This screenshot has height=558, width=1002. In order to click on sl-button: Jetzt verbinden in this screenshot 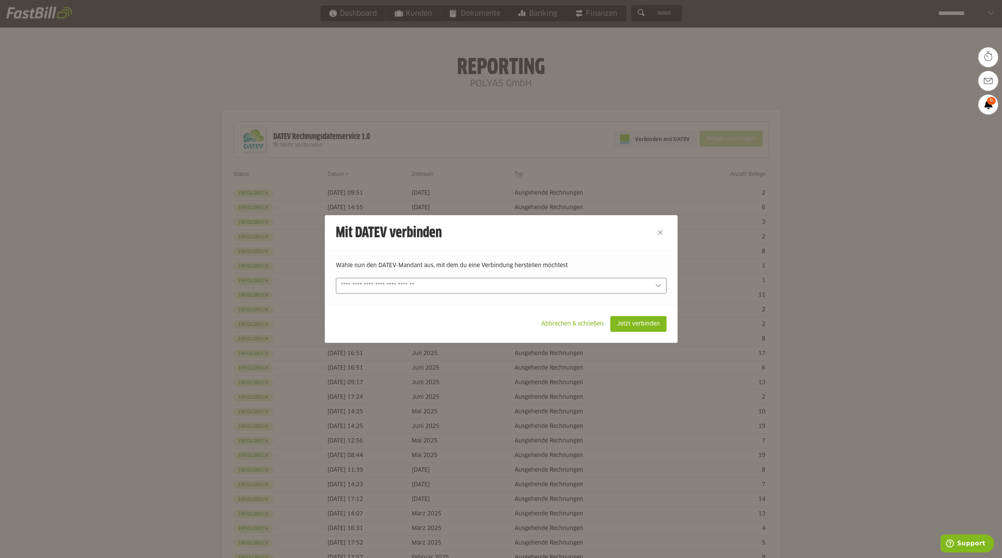, I will do `click(638, 324)`.